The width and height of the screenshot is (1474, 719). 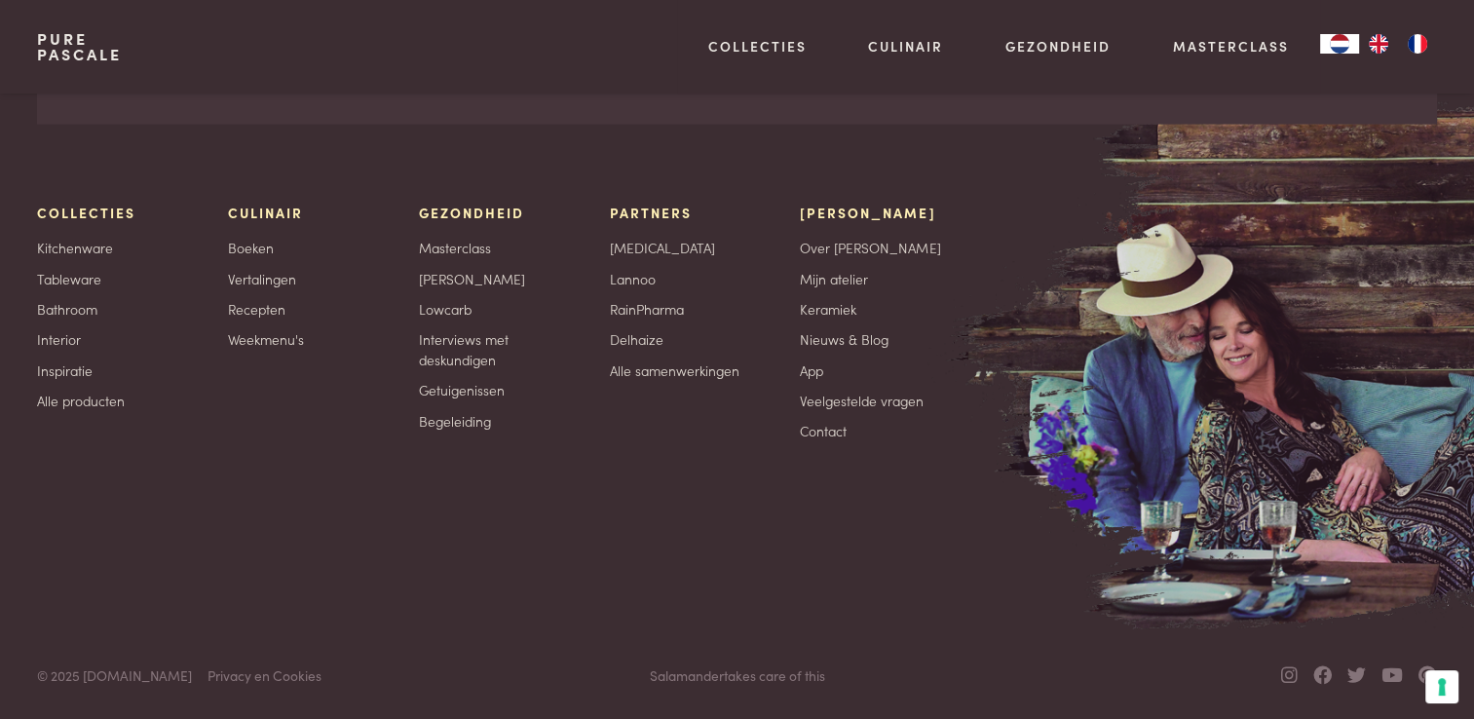 I want to click on button: Uw voorkeuren voor toestemming voor trackingtechnologieën, so click(x=1442, y=687).